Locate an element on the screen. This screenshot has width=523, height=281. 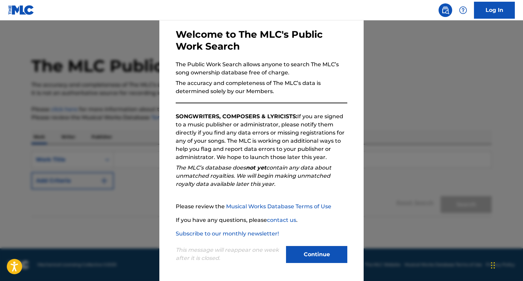
strong: SONGWRITERS, COMPOSERS & LYRICISTS: is located at coordinates (236, 116).